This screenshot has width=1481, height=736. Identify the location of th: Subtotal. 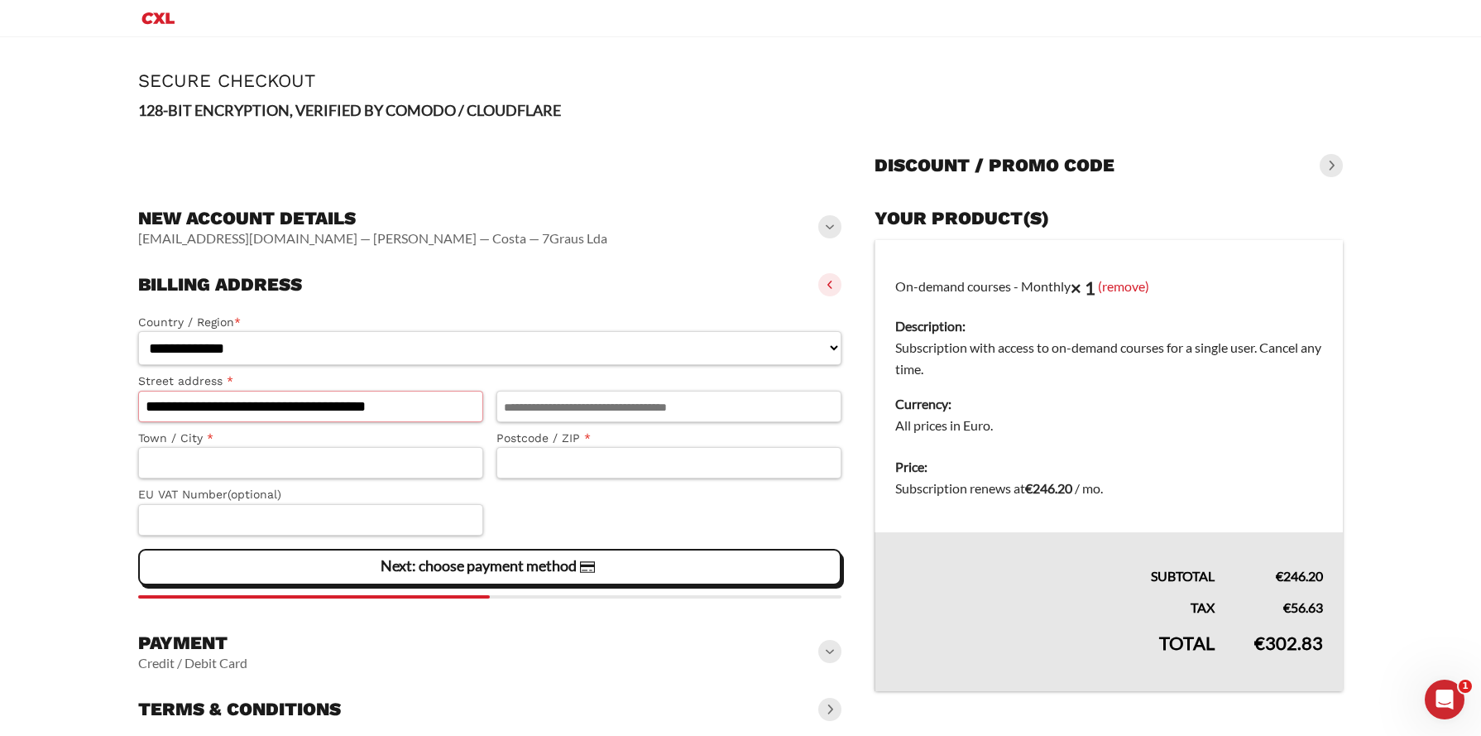
(1054, 559).